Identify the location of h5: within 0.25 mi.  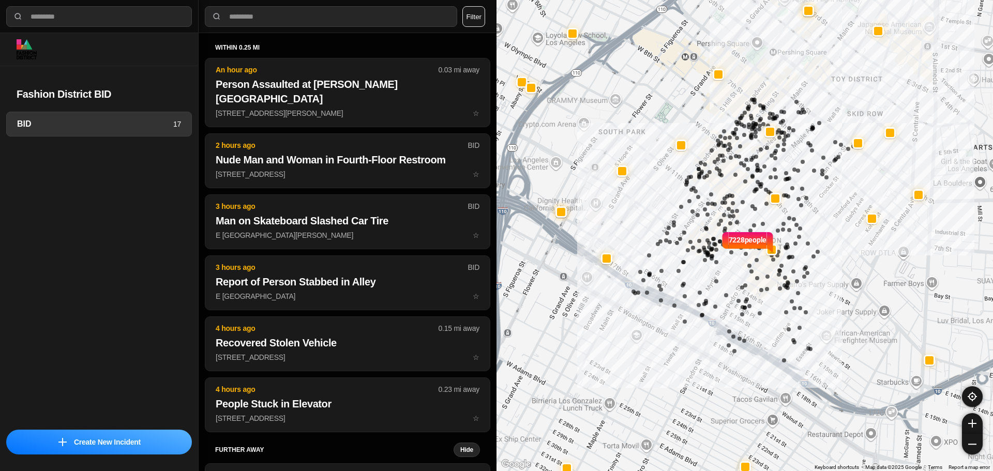
(347, 48).